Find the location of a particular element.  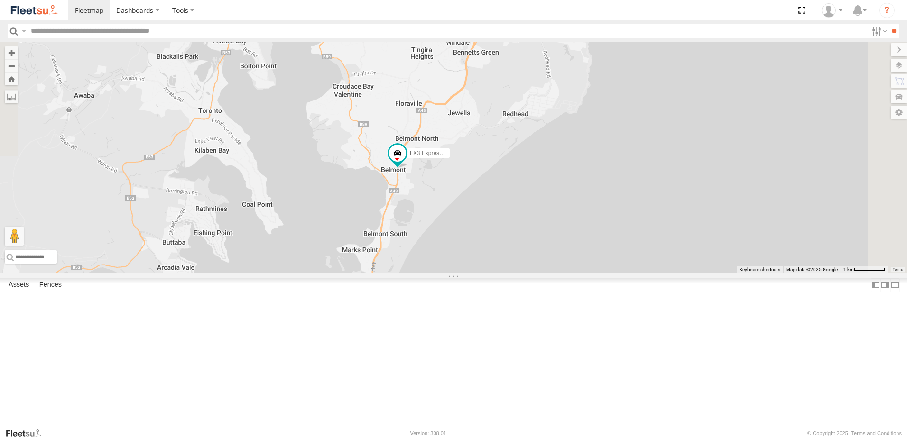

span: Map data ©2025 Google is located at coordinates (812, 269).